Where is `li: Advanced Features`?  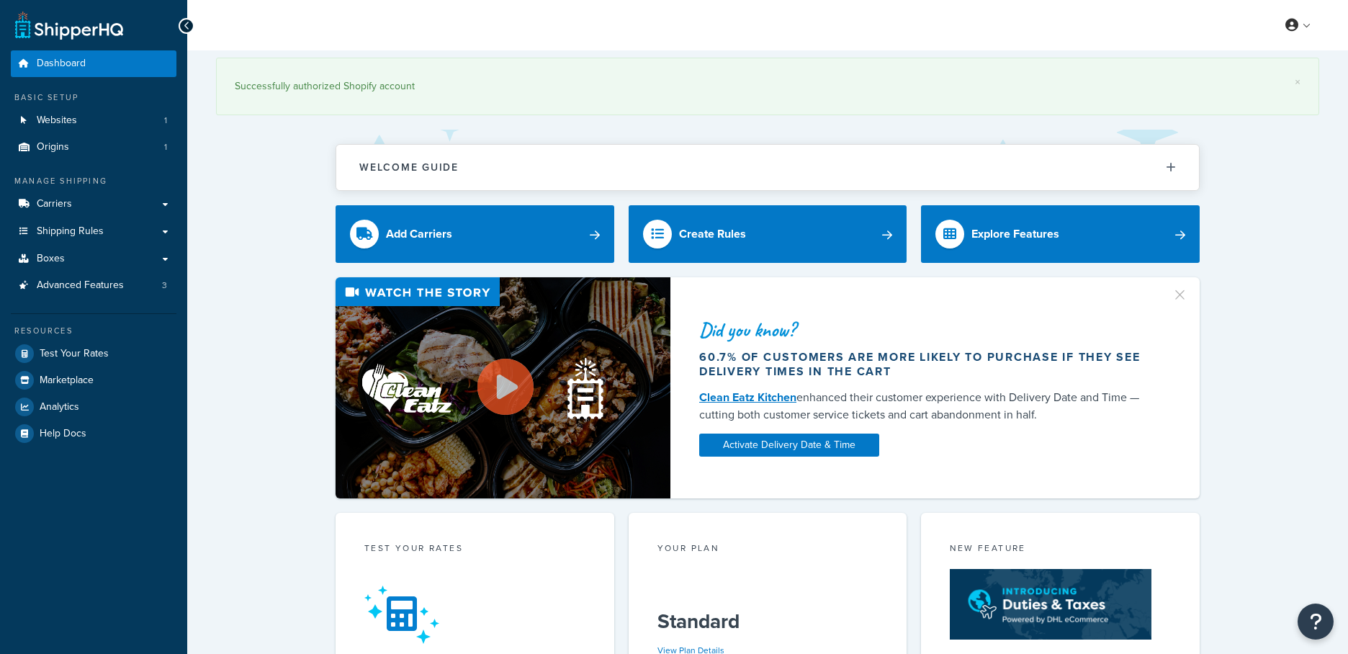 li: Advanced Features is located at coordinates (94, 285).